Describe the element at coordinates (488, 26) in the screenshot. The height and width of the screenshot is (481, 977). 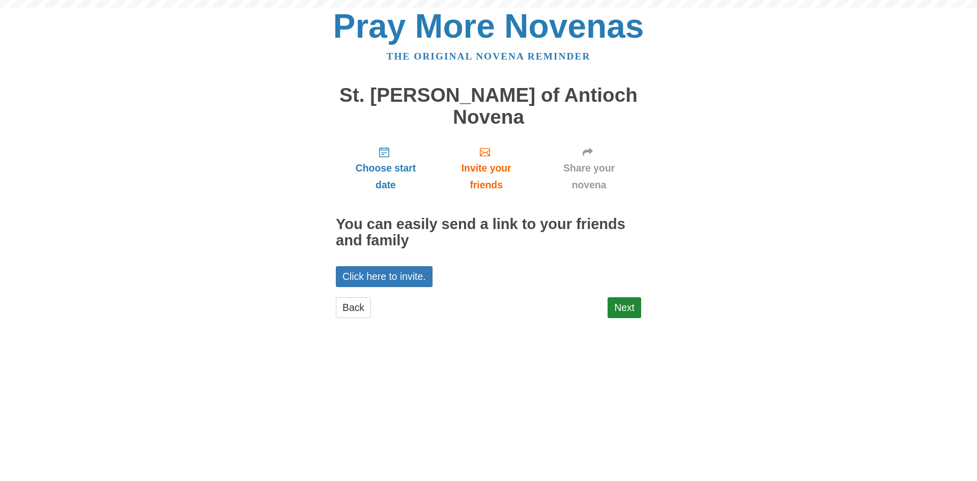
I see `a: Pray More Novenas` at that location.